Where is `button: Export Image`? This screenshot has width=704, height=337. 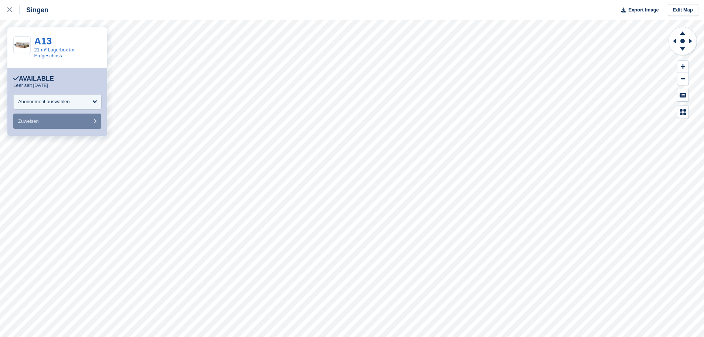
button: Export Image is located at coordinates (638, 10).